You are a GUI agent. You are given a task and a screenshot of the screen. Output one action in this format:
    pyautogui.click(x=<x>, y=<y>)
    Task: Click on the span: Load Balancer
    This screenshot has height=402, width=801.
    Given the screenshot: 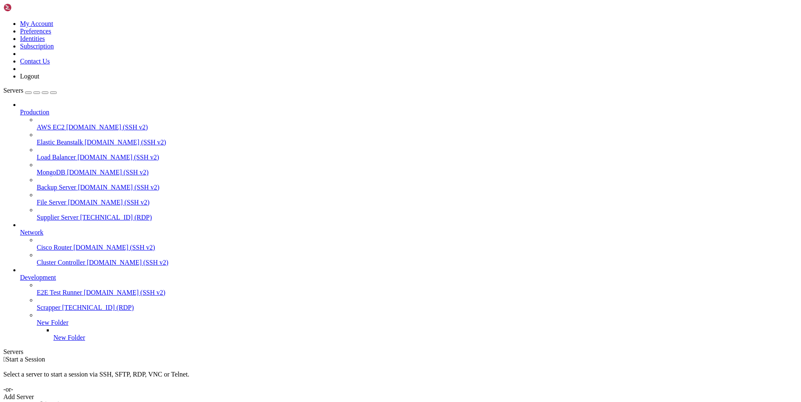 What is the action you would take?
    pyautogui.click(x=56, y=157)
    